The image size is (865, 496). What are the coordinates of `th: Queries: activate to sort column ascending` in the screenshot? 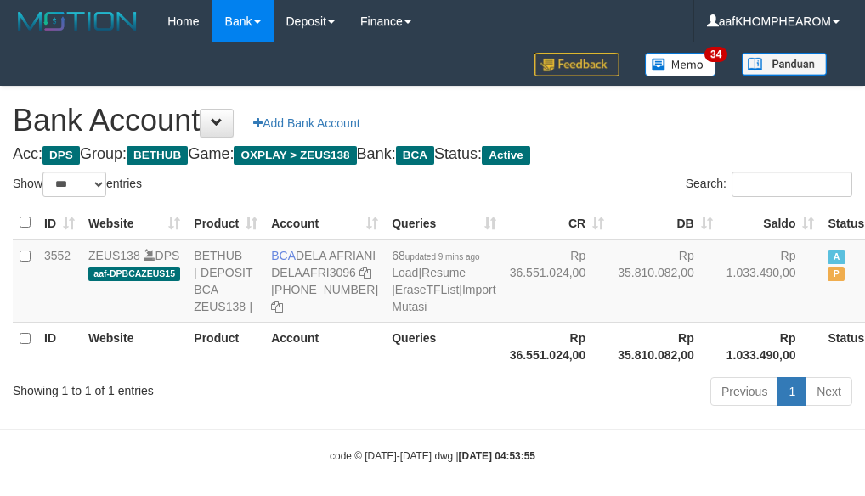 It's located at (444, 223).